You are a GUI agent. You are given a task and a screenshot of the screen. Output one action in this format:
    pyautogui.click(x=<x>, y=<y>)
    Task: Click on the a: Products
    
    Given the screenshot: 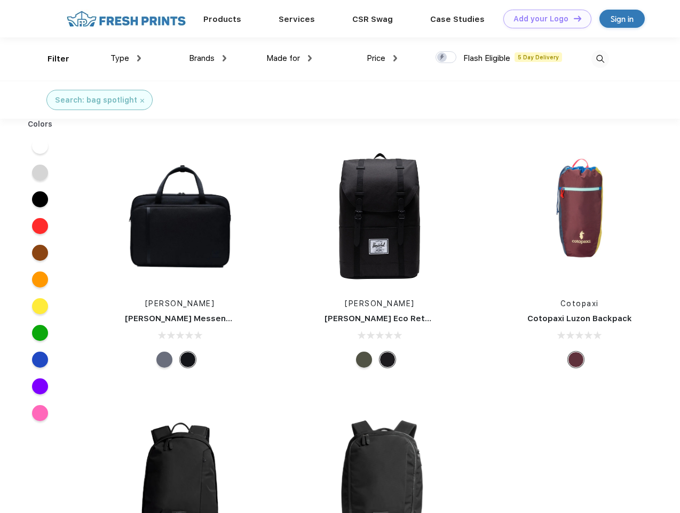 What is the action you would take?
    pyautogui.click(x=222, y=19)
    